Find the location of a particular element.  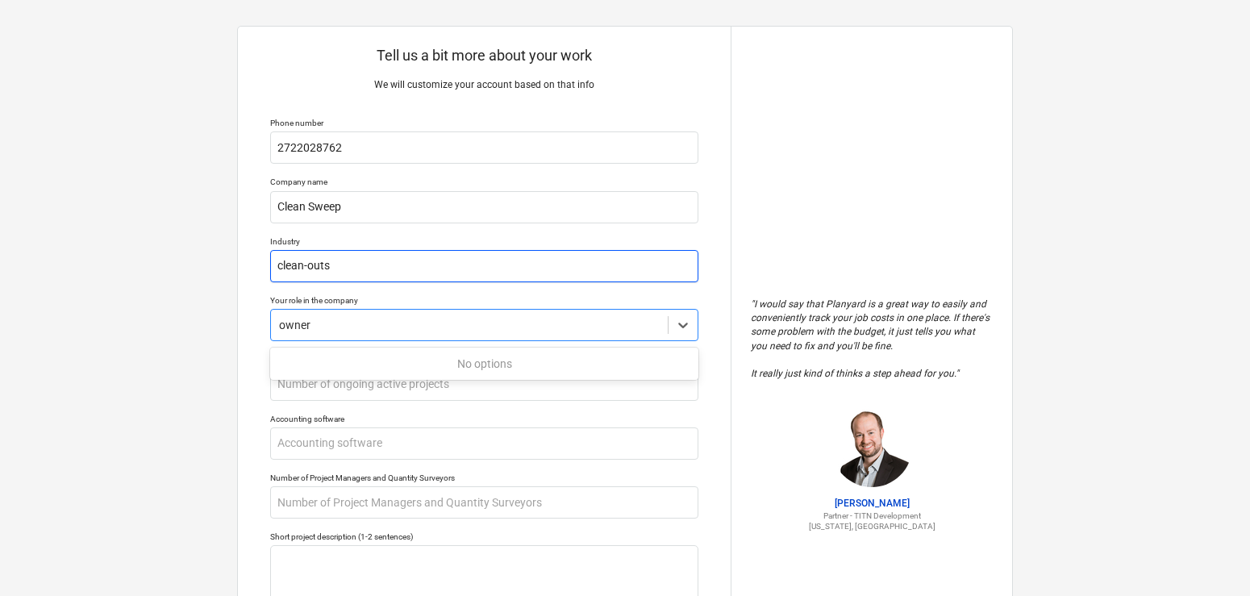

p: We will customize your account based on that info is located at coordinates (484, 85).